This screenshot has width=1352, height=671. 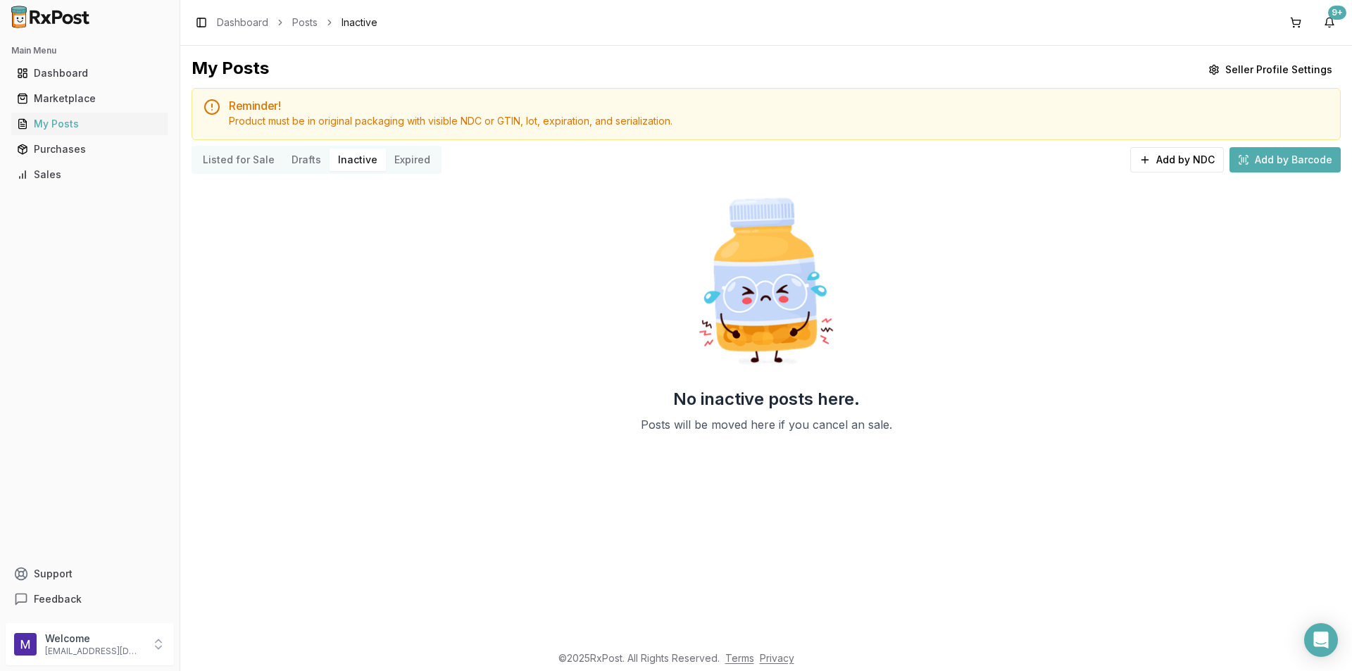 What do you see at coordinates (1329, 23) in the screenshot?
I see `button: 9+` at bounding box center [1329, 23].